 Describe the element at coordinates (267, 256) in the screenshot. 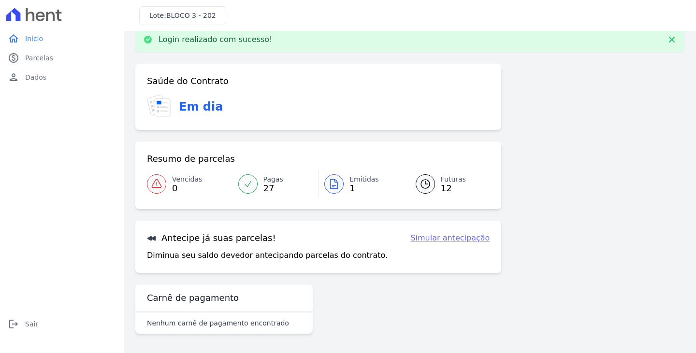

I see `p: Diminua seu saldo devedor antecipando parcelas do contrato.` at that location.